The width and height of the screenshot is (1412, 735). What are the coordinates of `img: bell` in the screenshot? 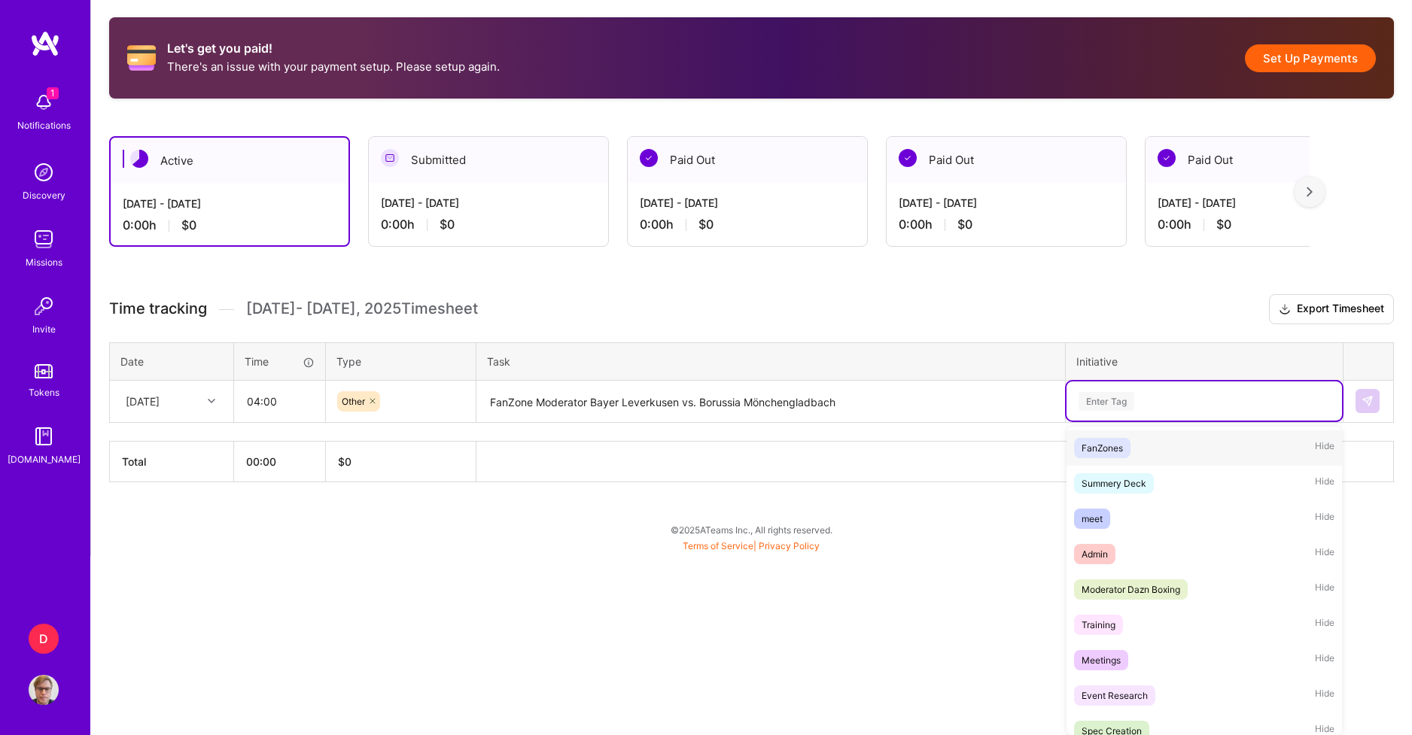 It's located at (44, 102).